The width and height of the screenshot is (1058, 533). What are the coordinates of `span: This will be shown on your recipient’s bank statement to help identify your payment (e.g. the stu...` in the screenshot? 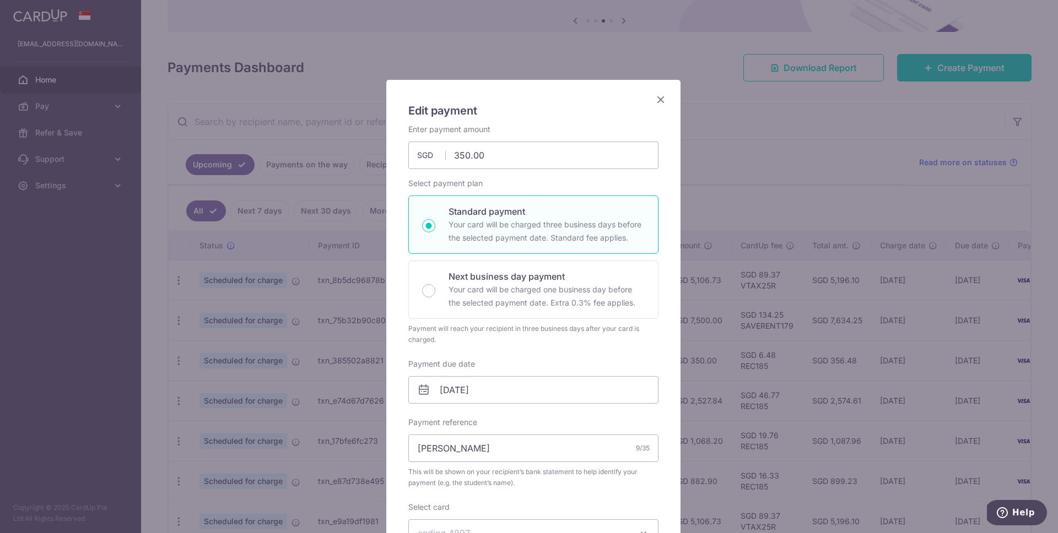 It's located at (533, 478).